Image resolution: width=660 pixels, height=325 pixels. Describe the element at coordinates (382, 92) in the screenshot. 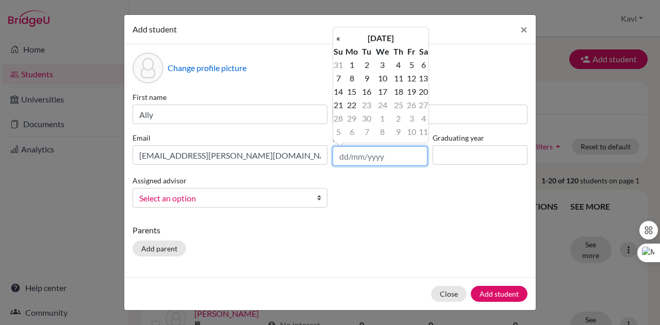

I see `td: 17` at that location.